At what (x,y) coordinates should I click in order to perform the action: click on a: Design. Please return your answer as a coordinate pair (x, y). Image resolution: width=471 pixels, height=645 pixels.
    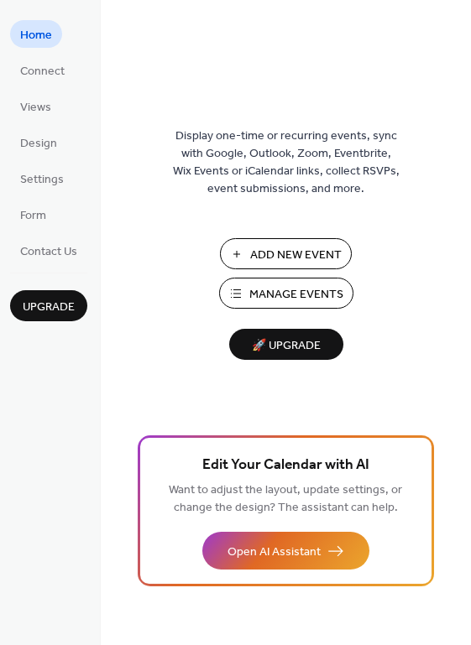
    Looking at the image, I should click on (39, 142).